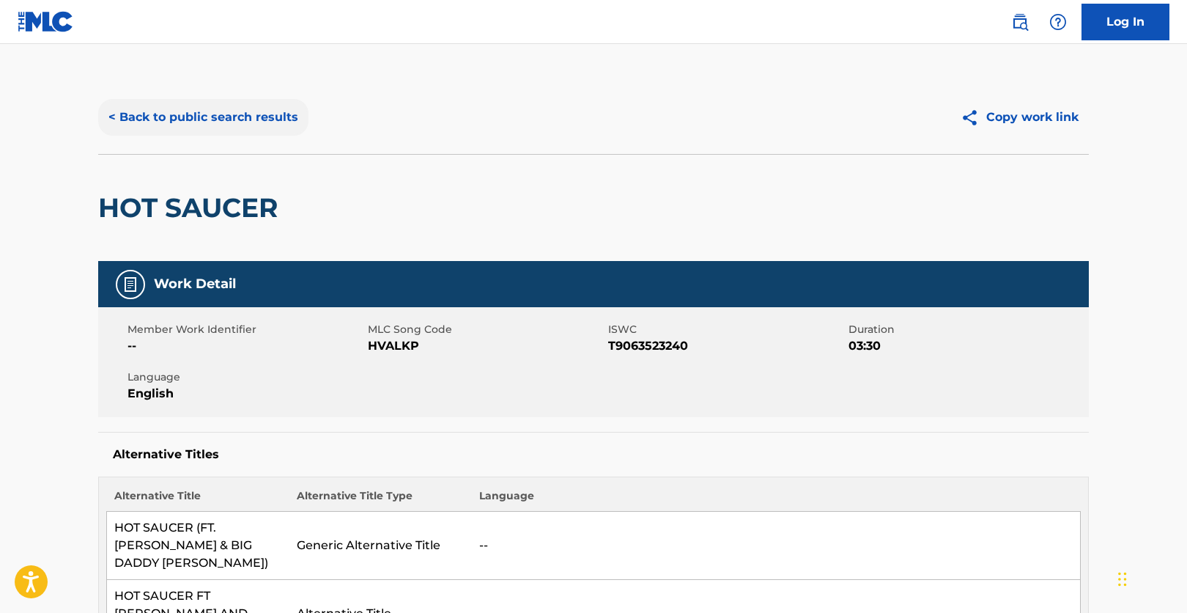  Describe the element at coordinates (380, 500) in the screenshot. I see `th: Alternative Title Type` at that location.